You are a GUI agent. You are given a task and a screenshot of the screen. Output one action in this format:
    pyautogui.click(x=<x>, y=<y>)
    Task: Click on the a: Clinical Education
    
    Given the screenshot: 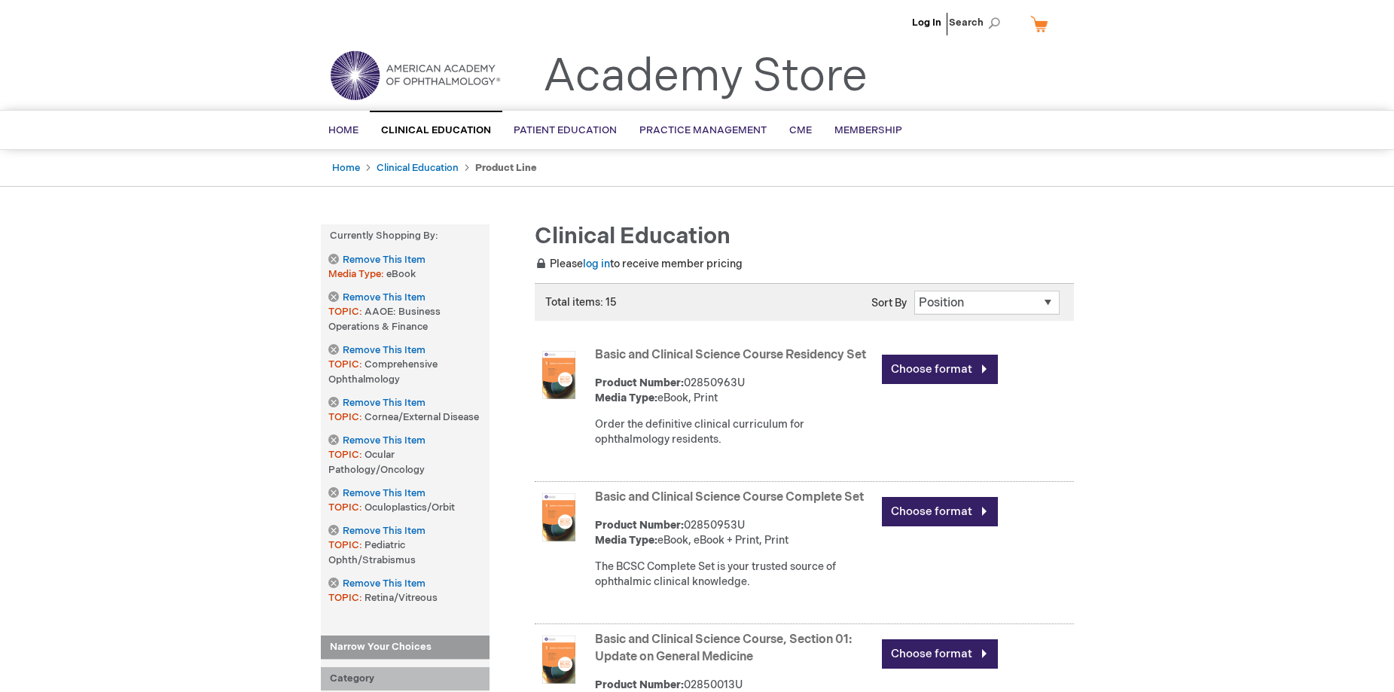 What is the action you would take?
    pyautogui.click(x=417, y=168)
    